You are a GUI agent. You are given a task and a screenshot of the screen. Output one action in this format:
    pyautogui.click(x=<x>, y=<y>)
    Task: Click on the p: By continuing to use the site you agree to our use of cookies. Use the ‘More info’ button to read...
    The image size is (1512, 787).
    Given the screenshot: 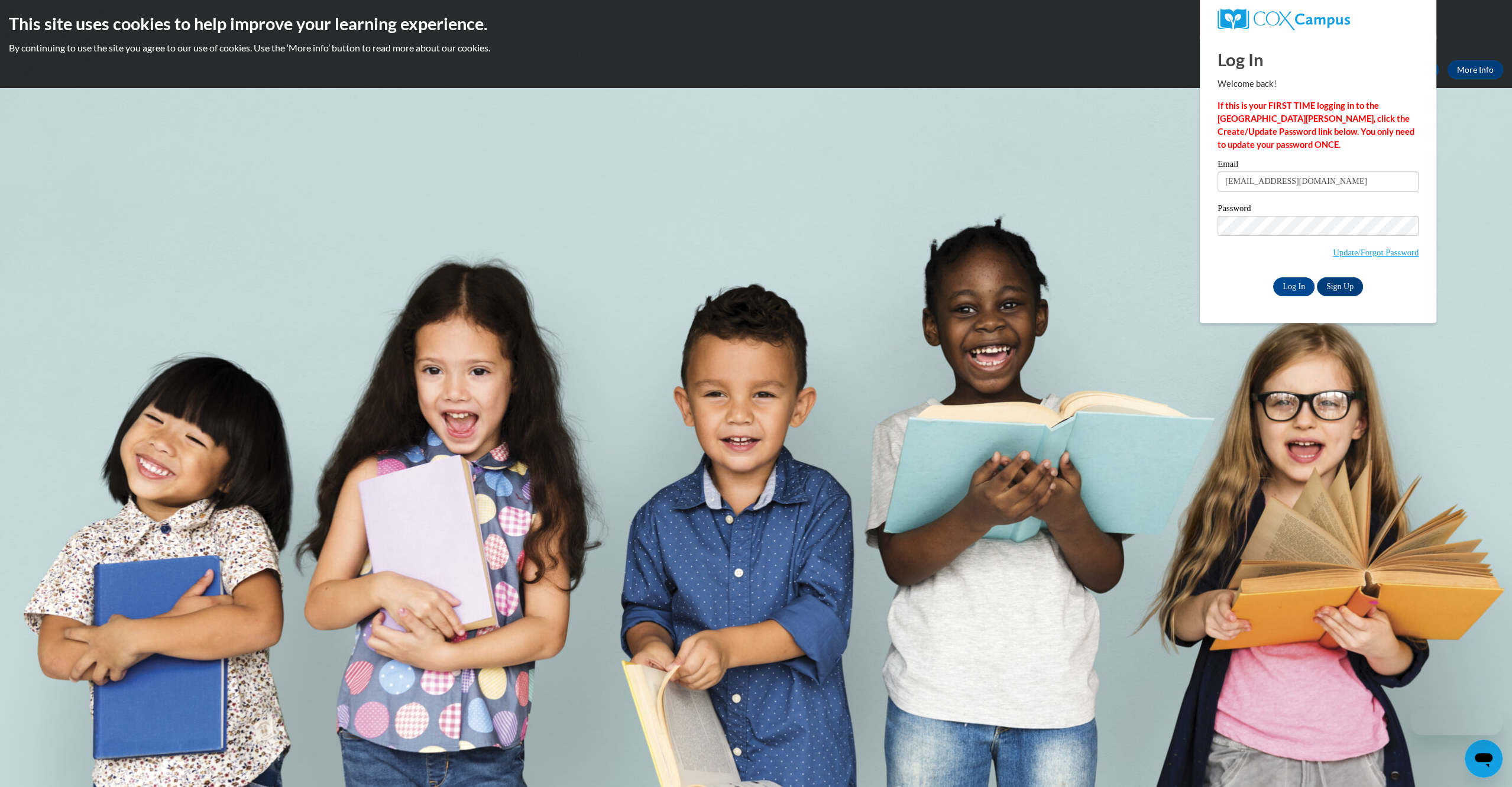 What is the action you would take?
    pyautogui.click(x=756, y=48)
    